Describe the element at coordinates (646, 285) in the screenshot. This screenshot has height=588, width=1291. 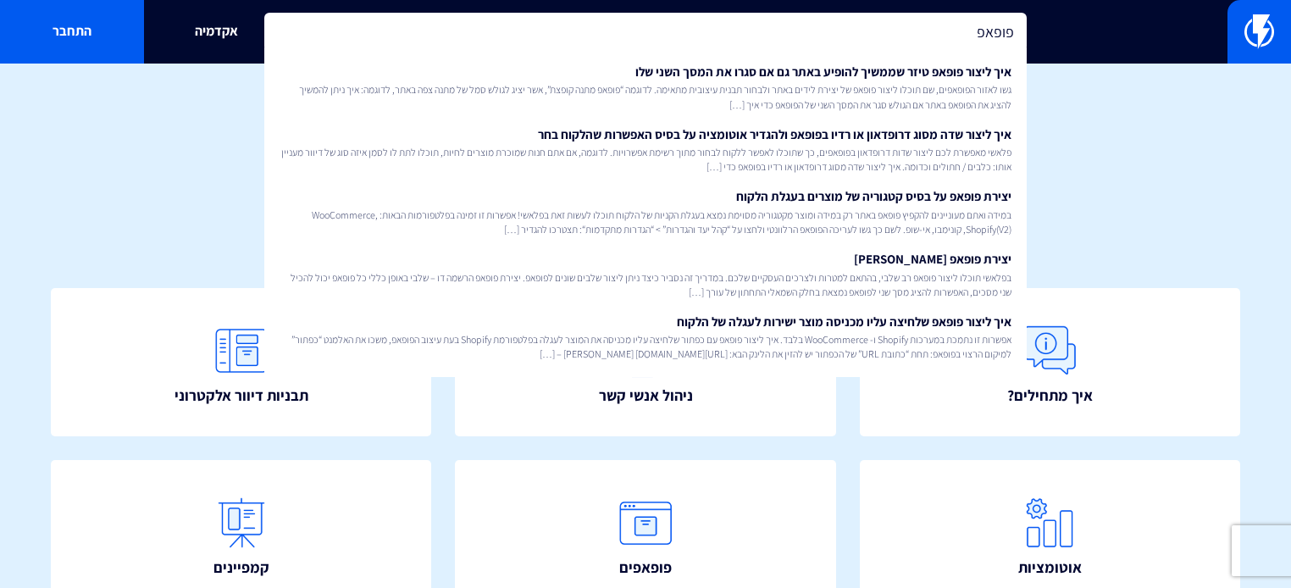
I see `span: בפלאשי תוכלו ליצור פופאפ רב שלבי, בהתאם למטרות ולצרכים העסקיים שלכם. במדריך זה נסביר כיצד ניתן לי...` at that location.